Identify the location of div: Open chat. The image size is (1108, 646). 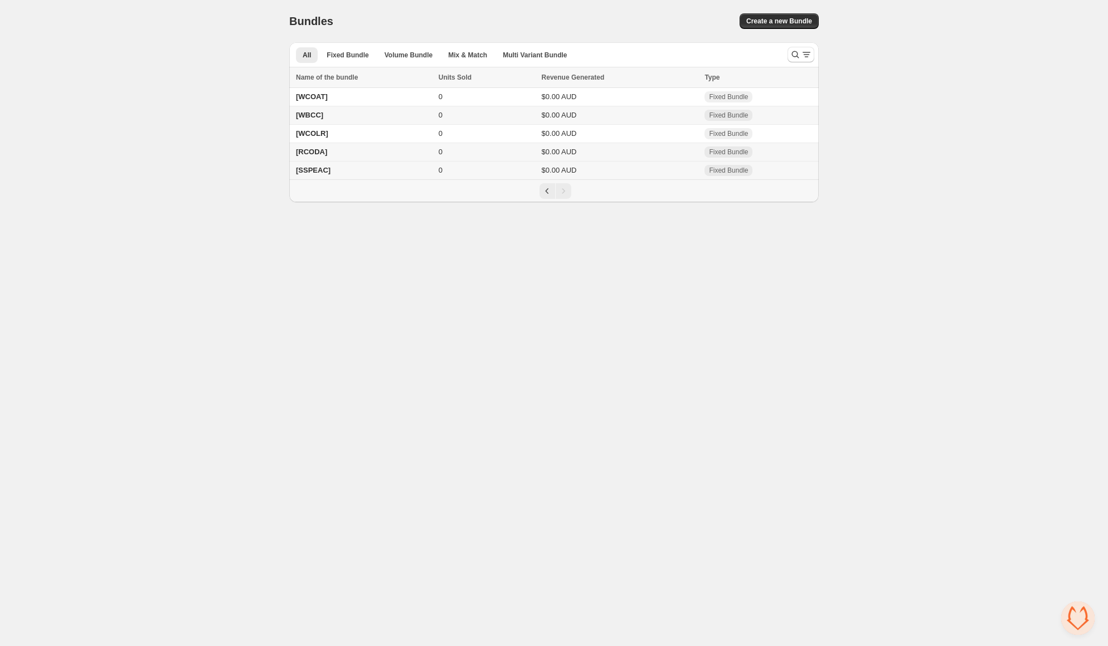
(1078, 619).